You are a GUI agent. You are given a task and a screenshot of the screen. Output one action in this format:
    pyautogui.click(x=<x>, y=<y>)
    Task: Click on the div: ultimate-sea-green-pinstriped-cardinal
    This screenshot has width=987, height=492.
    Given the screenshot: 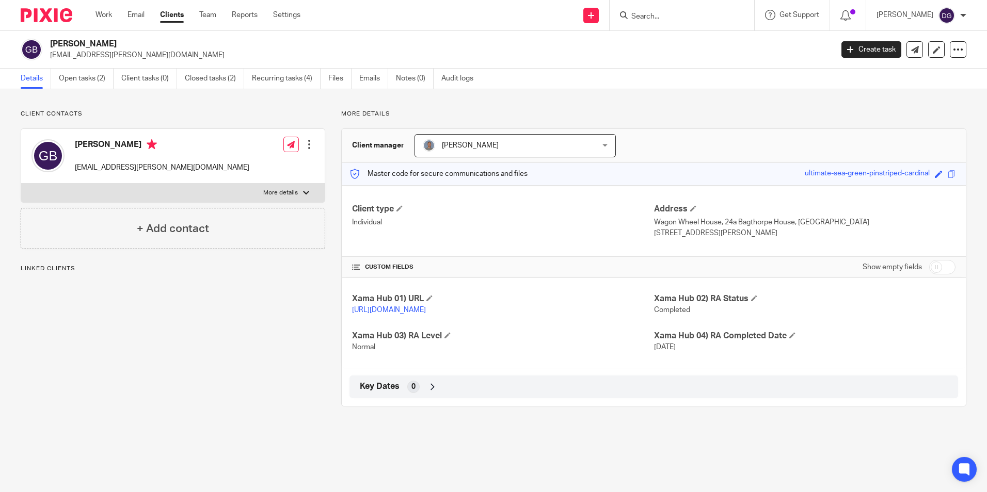 What is the action you would take?
    pyautogui.click(x=867, y=174)
    